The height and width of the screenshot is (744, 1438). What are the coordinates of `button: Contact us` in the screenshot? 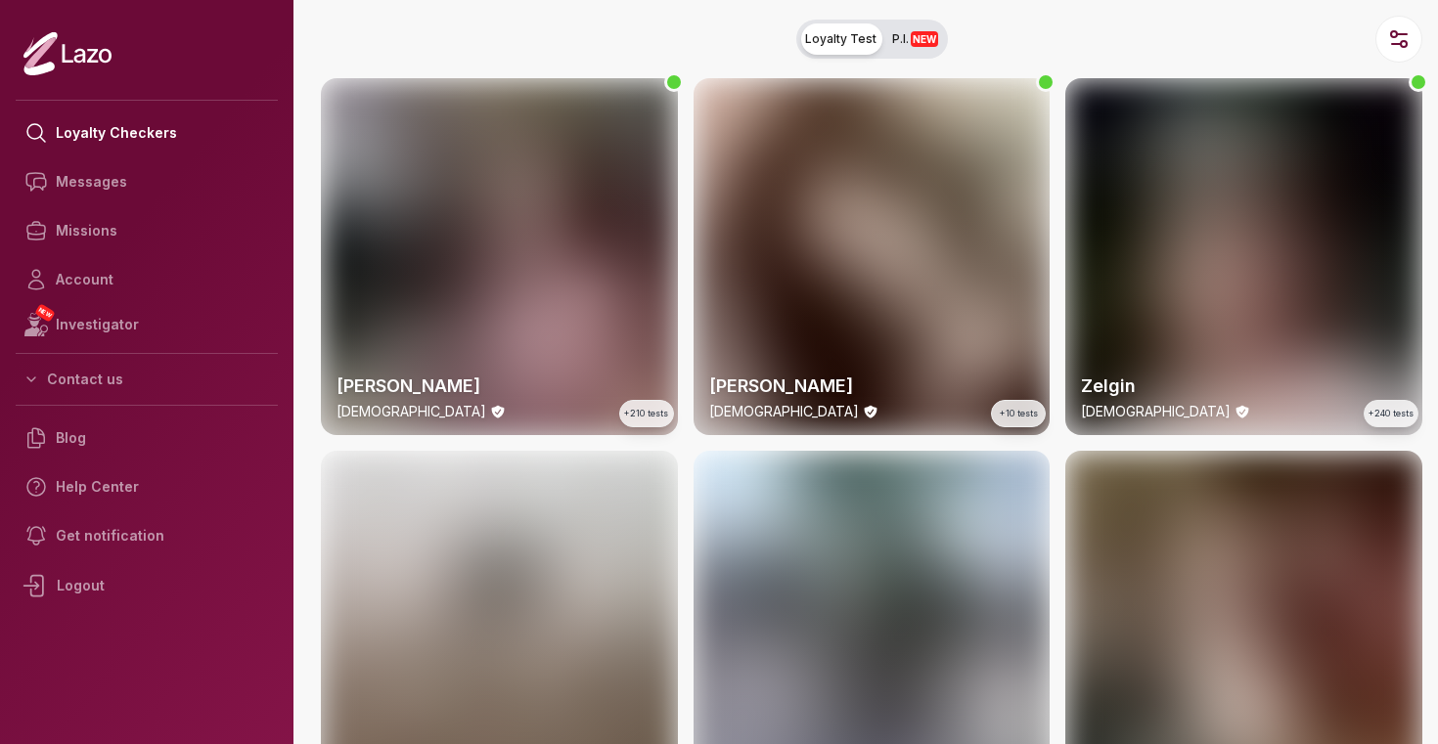 It's located at (147, 380).